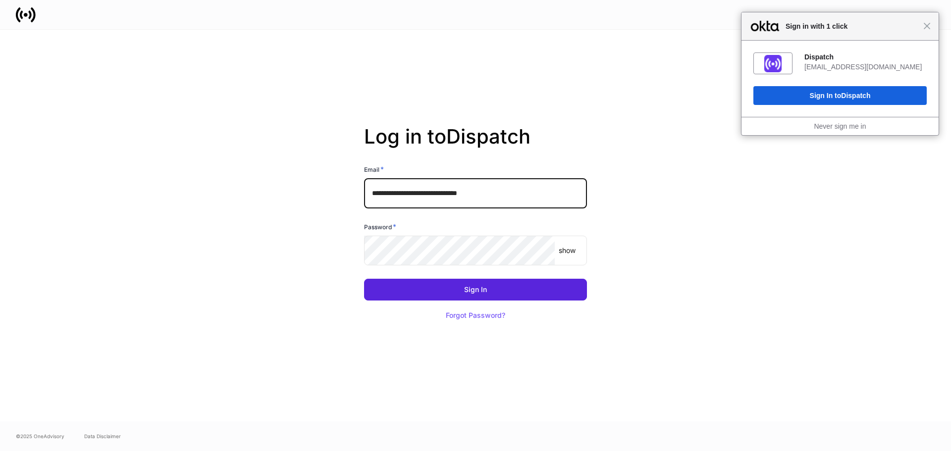 This screenshot has width=951, height=451. What do you see at coordinates (840, 96) in the screenshot?
I see `button: Sign In toDispatch` at bounding box center [840, 96].